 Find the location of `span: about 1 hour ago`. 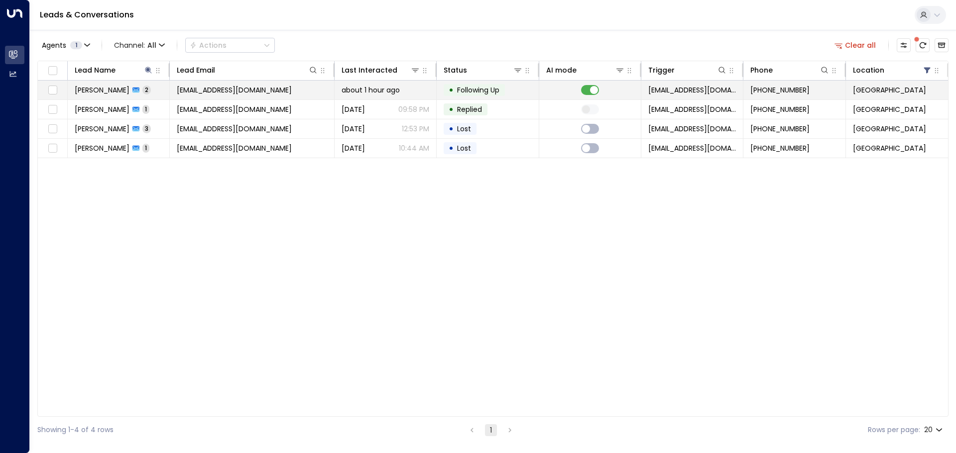

span: about 1 hour ago is located at coordinates (370, 90).